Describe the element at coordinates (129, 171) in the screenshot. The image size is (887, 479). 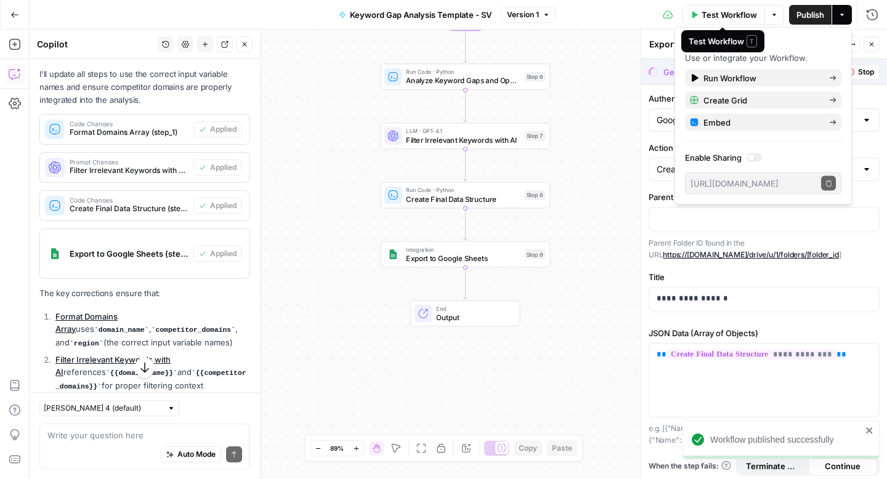
I see `span: Filter Irrelevant Keywords with AI (step_7)` at that location.